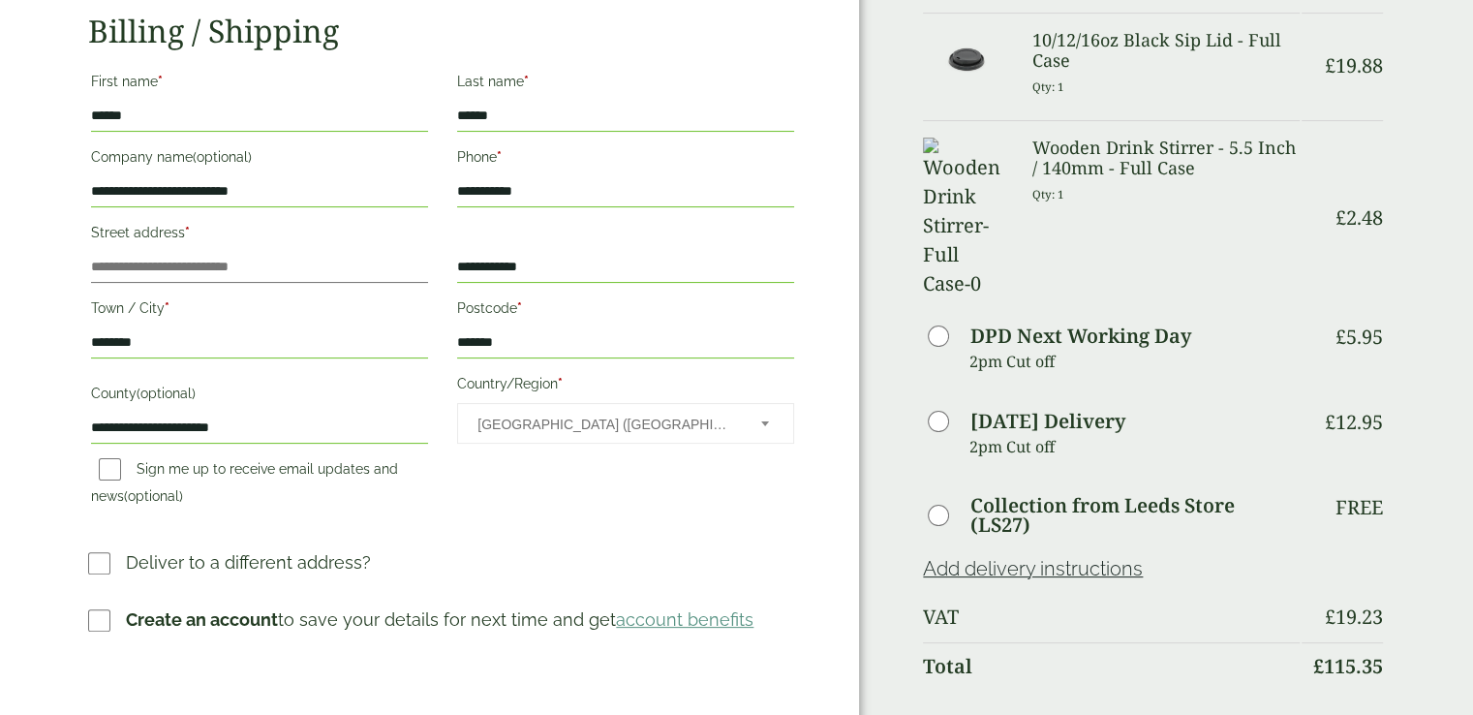 This screenshot has height=715, width=1473. I want to click on label: Town / City, so click(260, 311).